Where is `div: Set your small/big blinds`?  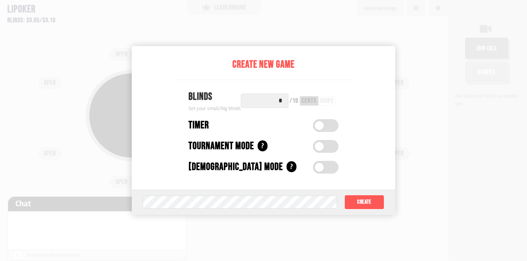 div: Set your small/big blinds is located at coordinates (214, 108).